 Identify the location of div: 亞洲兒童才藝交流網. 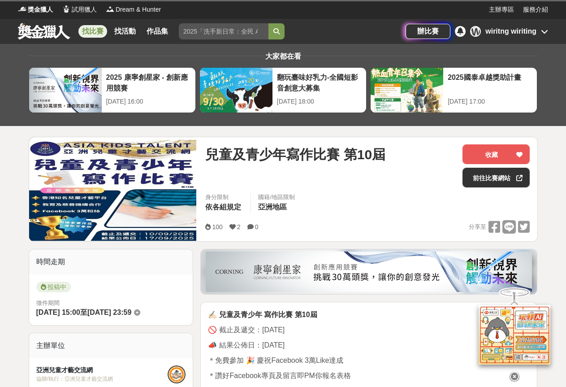
(102, 370).